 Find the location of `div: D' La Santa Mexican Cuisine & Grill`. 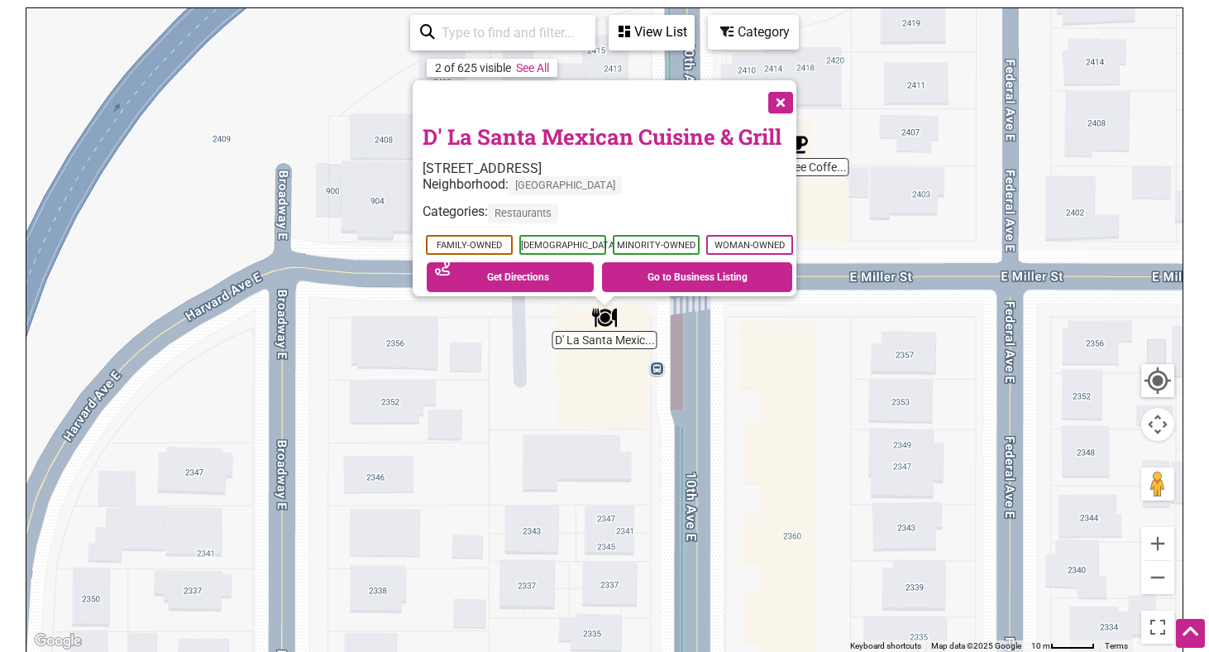

div: D' La Santa Mexican Cuisine & Grill is located at coordinates (605, 318).